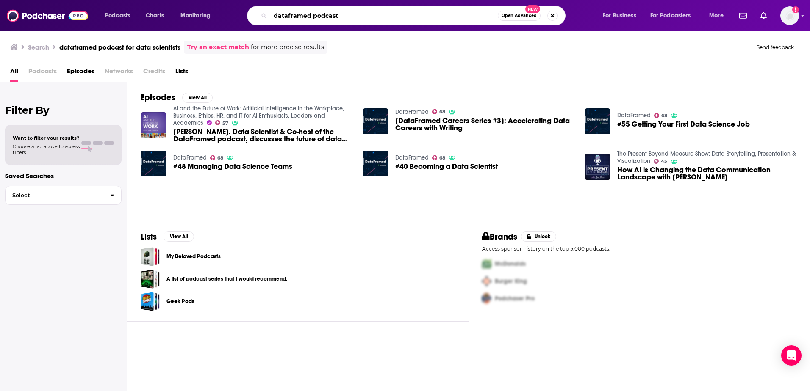  What do you see at coordinates (375, 163) in the screenshot?
I see `img: #40 Becoming a Data Scientist` at bounding box center [375, 163].